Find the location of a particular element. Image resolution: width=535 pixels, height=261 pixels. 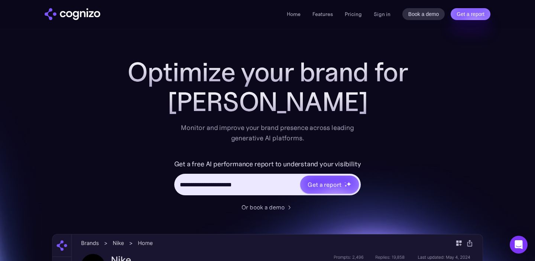

a: Book a demo is located at coordinates (423, 14).